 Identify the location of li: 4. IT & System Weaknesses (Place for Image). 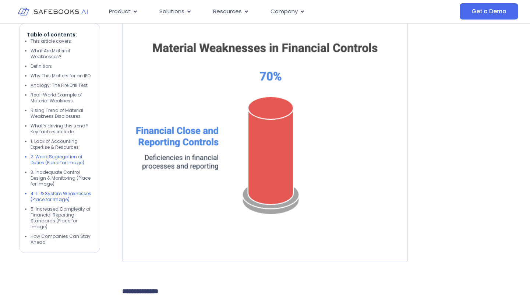
(62, 197).